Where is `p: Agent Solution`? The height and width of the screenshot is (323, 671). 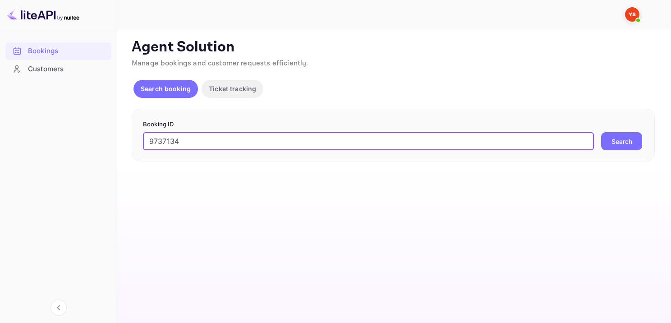
p: Agent Solution is located at coordinates (393, 47).